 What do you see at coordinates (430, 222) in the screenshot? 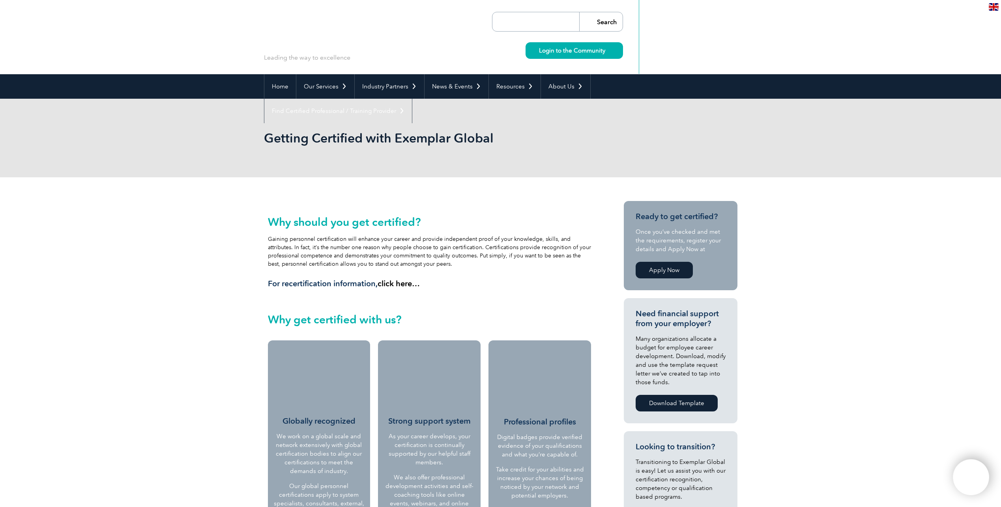
I see `h2: Why should you get certified?` at bounding box center [430, 222].